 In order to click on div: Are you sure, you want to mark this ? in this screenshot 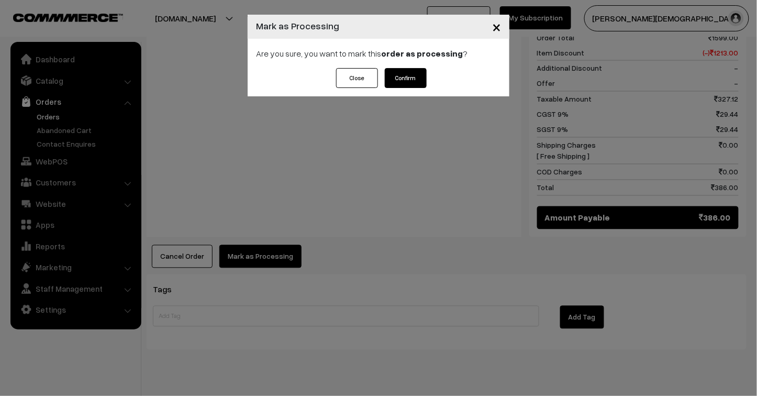, I will do `click(378, 53)`.